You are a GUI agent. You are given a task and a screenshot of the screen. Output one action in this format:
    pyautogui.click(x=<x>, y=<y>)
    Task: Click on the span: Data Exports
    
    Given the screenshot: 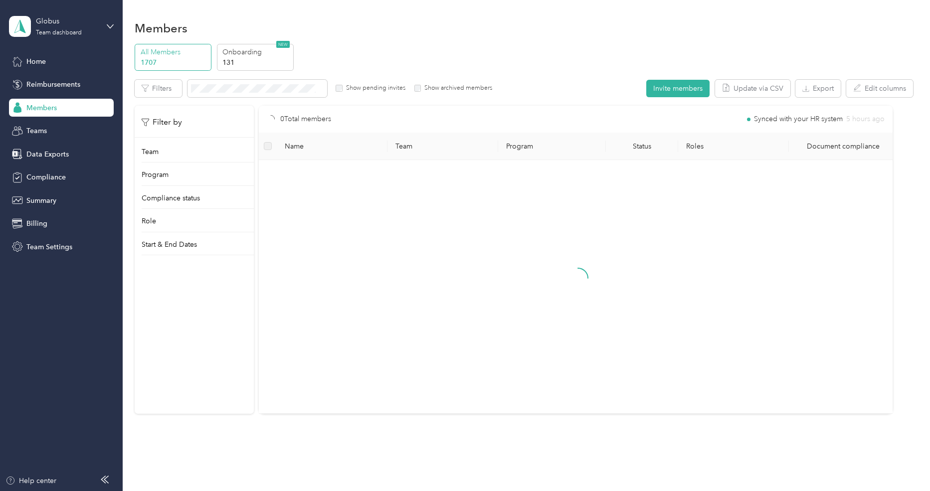 What is the action you would take?
    pyautogui.click(x=47, y=154)
    